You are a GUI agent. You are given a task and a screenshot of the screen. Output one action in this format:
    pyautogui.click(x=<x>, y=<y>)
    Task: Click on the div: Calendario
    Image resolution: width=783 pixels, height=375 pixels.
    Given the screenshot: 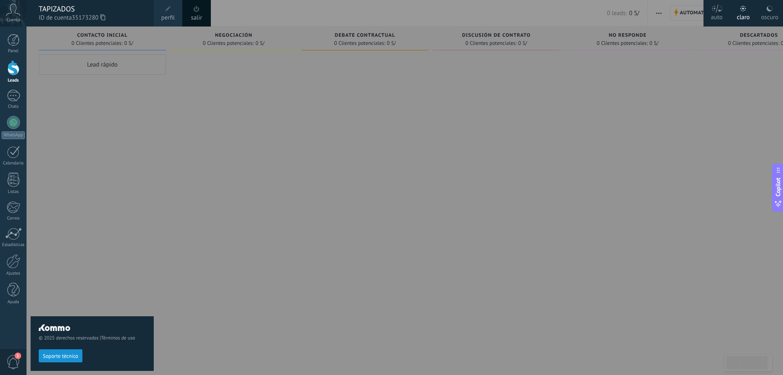 What is the action you would take?
    pyautogui.click(x=13, y=163)
    